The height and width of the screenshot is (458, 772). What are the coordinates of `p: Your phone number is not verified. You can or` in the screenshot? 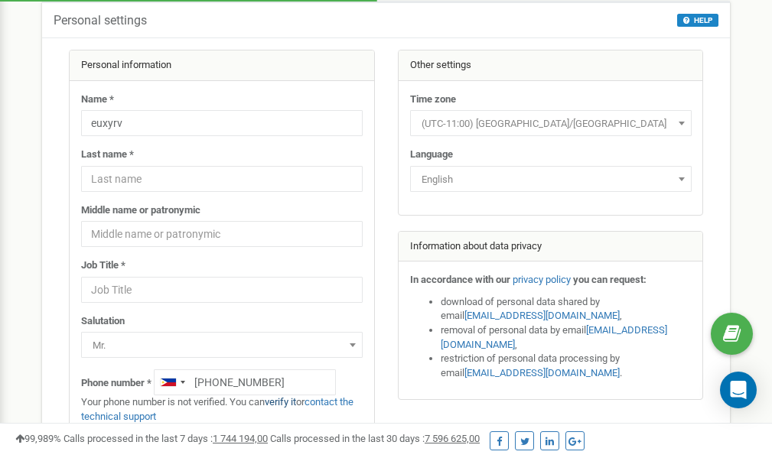 It's located at (222, 409).